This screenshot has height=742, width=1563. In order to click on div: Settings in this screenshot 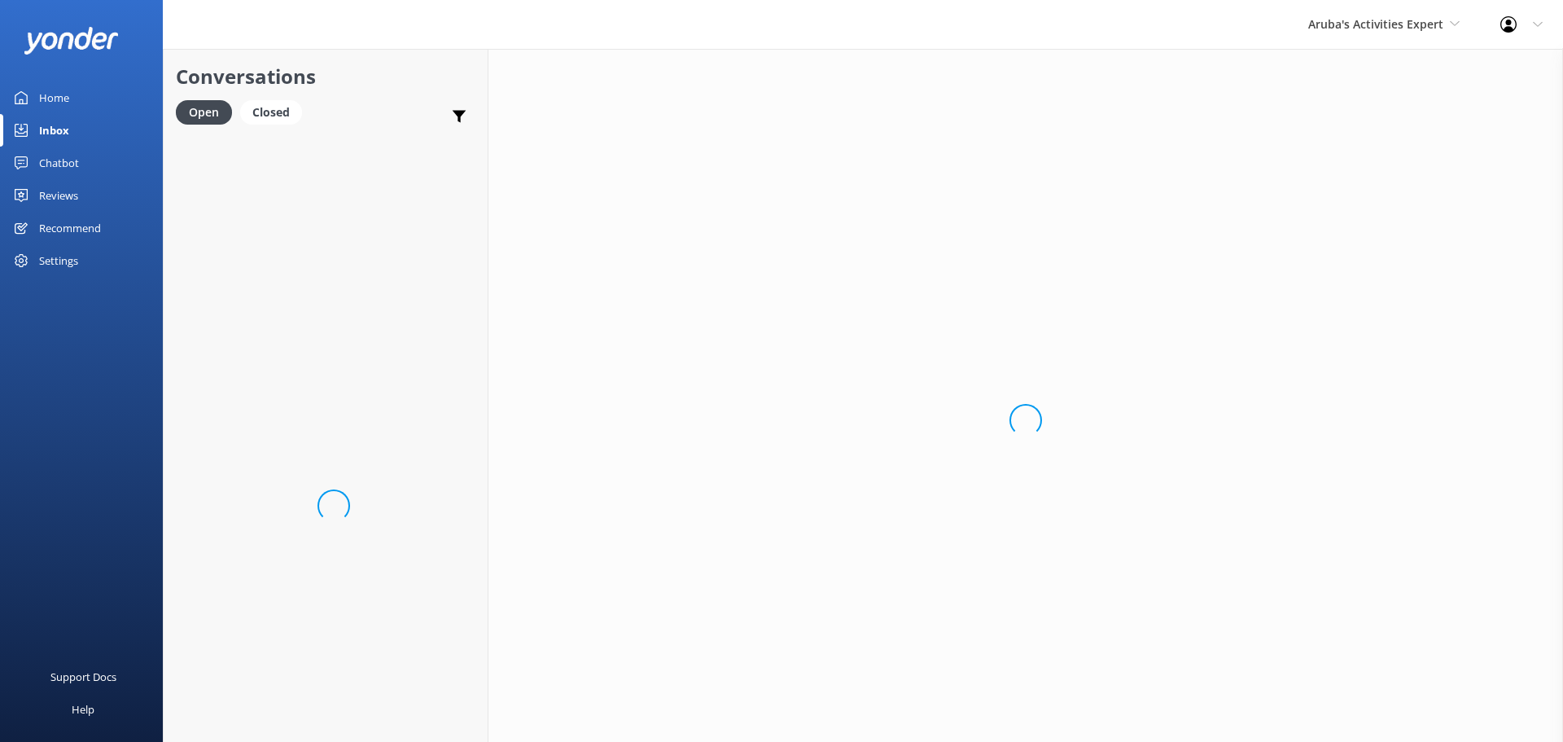, I will do `click(59, 261)`.